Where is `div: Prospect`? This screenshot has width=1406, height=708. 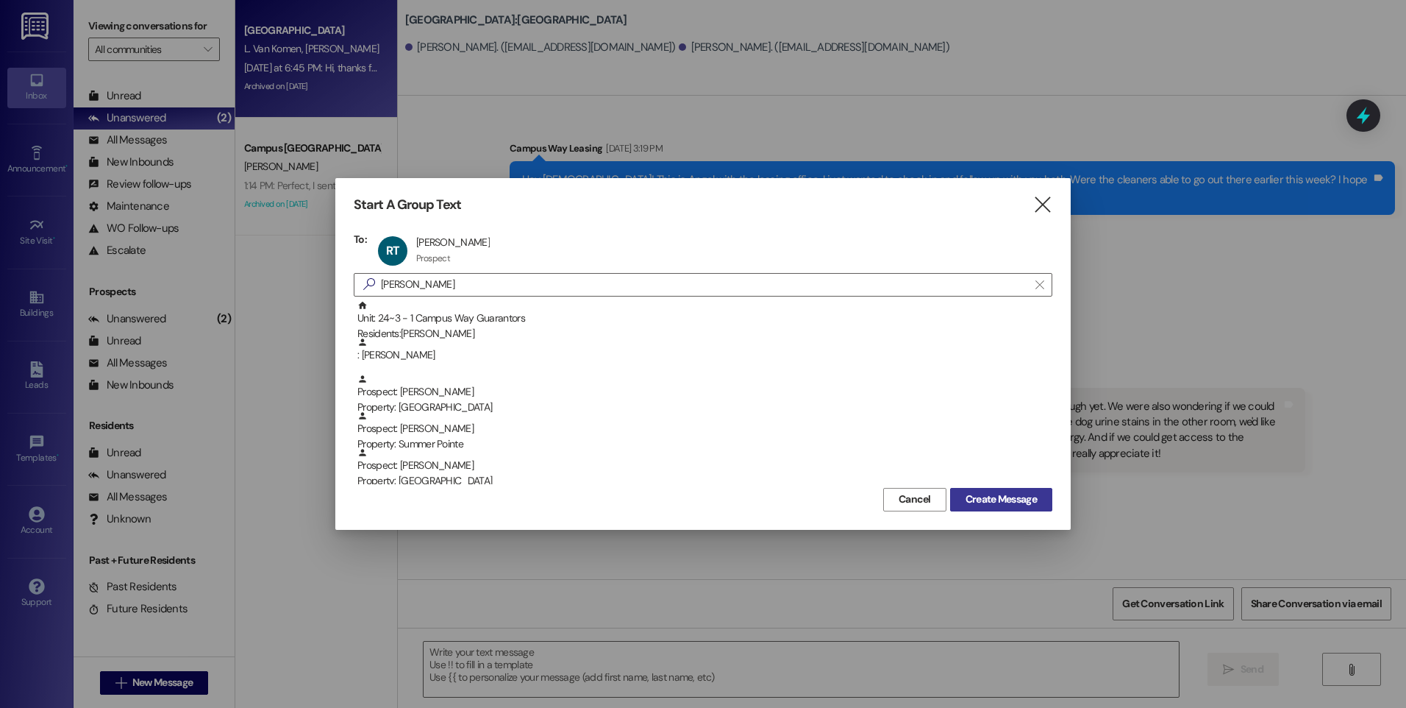
div: Prospect is located at coordinates (433, 258).